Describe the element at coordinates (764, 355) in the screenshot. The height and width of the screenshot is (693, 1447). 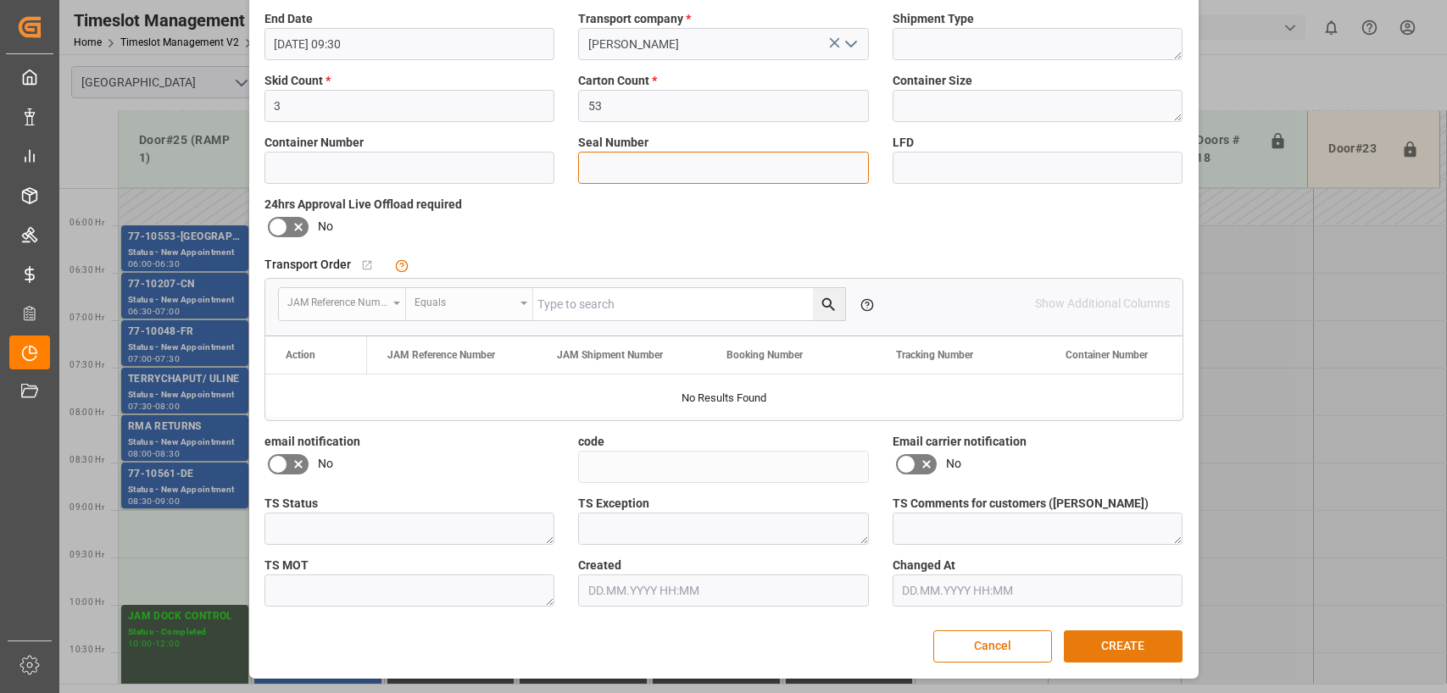
I see `span: Booking Number` at that location.